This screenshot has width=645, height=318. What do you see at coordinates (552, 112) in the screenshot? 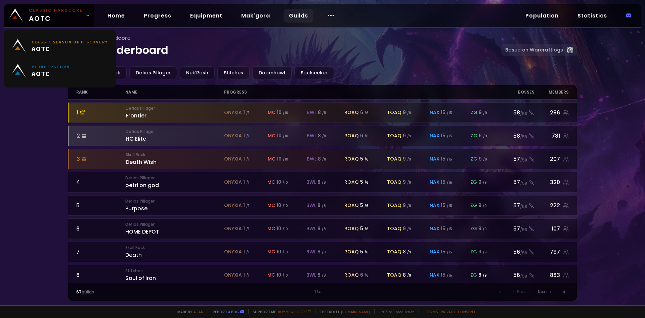
I see `div: 296` at bounding box center [552, 112].